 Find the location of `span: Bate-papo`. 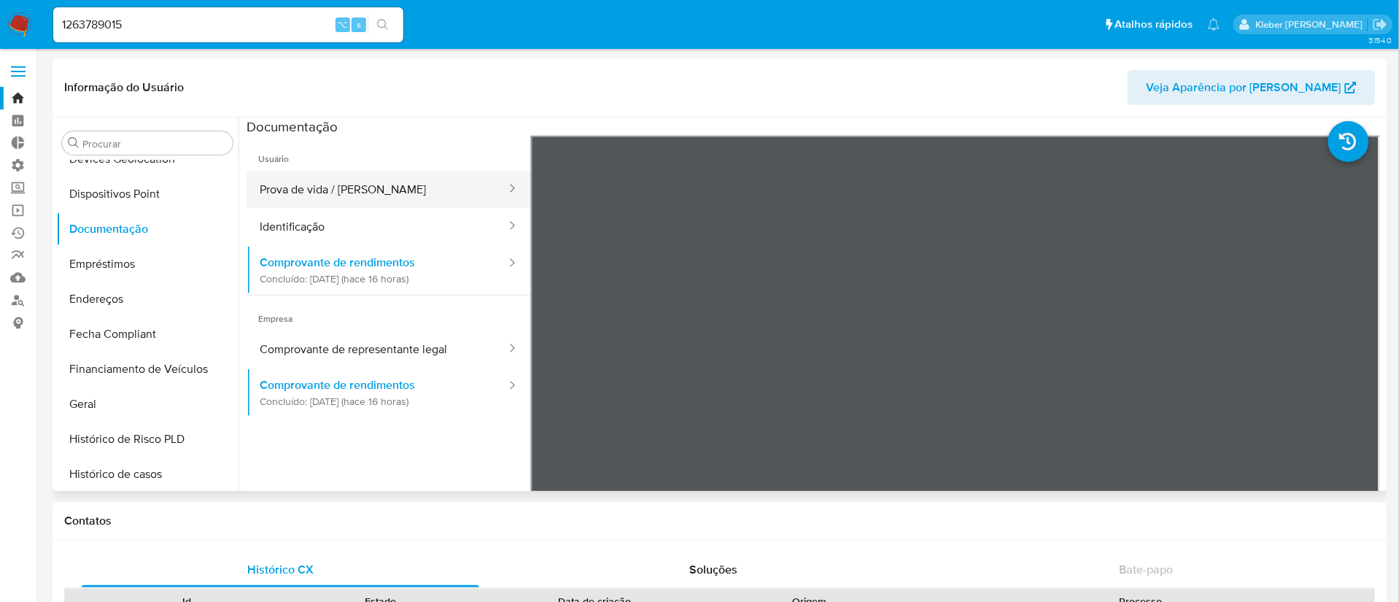

span: Bate-papo is located at coordinates (1146, 569).